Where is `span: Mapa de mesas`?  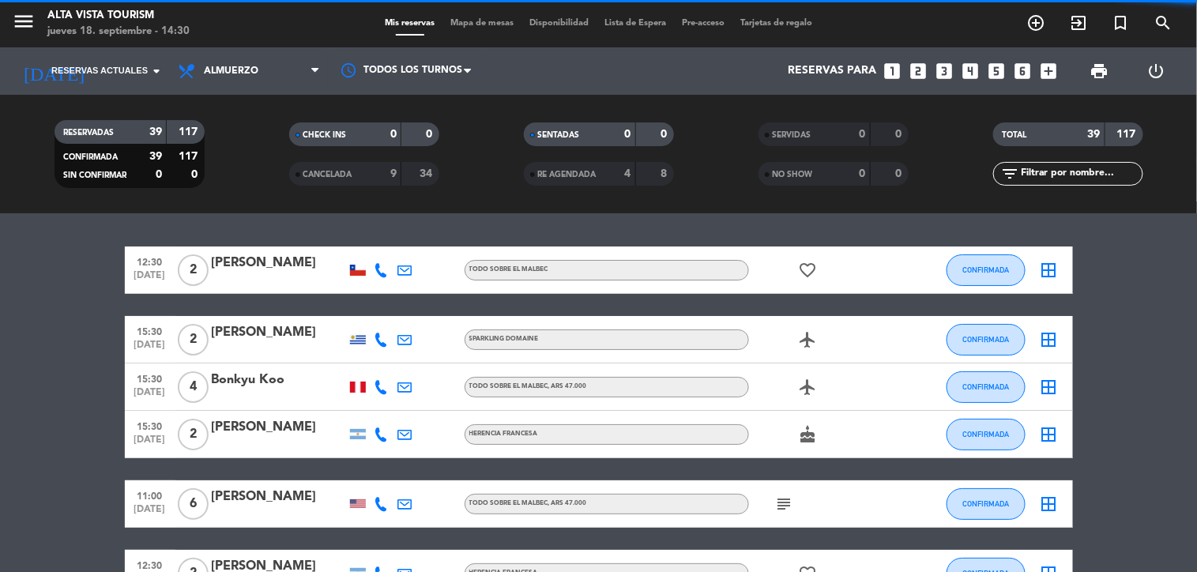 span: Mapa de mesas is located at coordinates (482, 23).